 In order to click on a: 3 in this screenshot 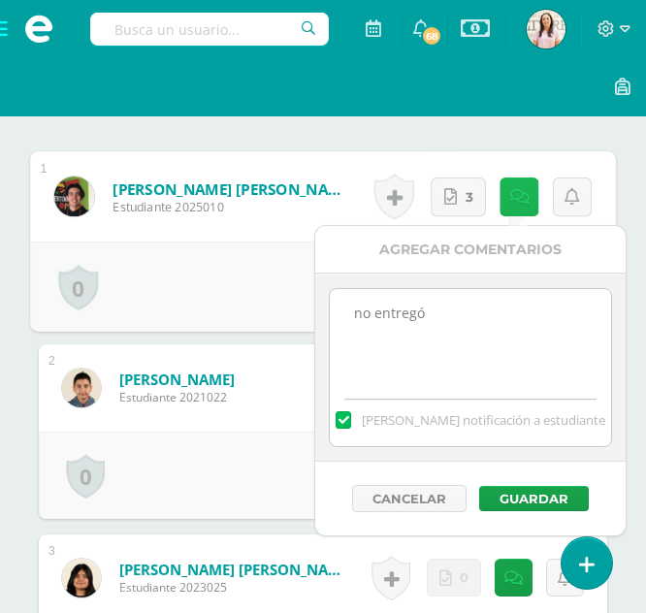, I will do `click(458, 197)`.